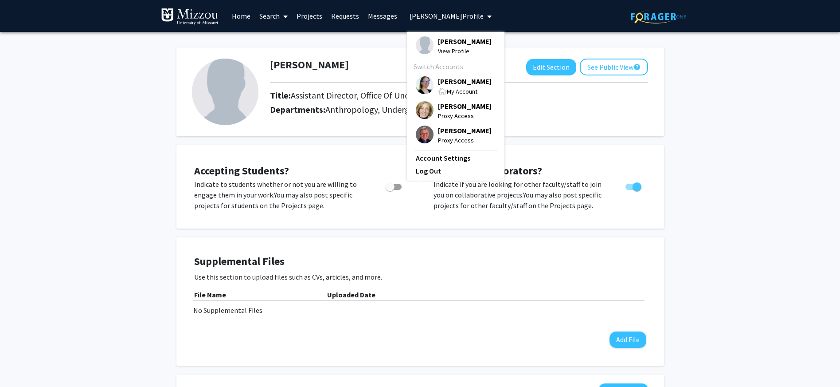 This screenshot has width=840, height=387. Describe the element at coordinates (383, 16) in the screenshot. I see `a: Messages` at that location.